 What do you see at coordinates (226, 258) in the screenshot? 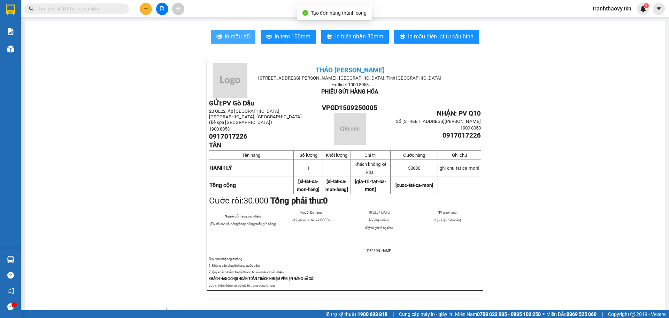
I see `span: Quy định nhận/gửi hàng` at bounding box center [226, 258].